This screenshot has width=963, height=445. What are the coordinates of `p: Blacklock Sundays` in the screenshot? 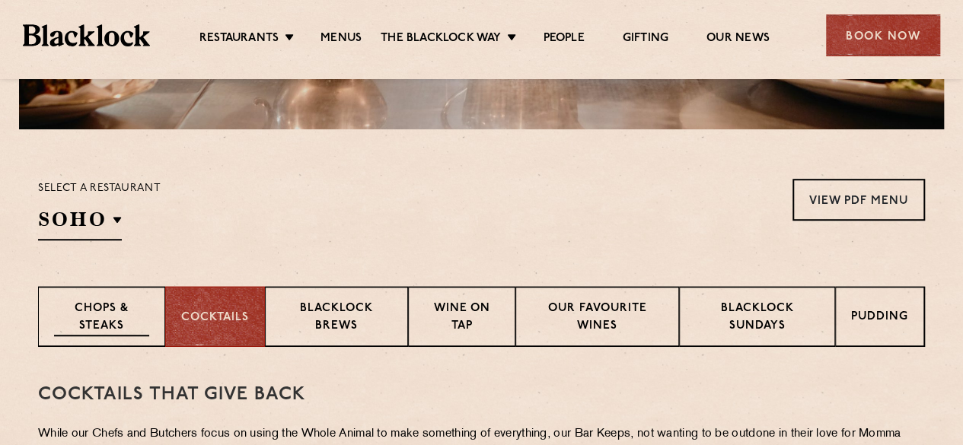 It's located at (757, 318).